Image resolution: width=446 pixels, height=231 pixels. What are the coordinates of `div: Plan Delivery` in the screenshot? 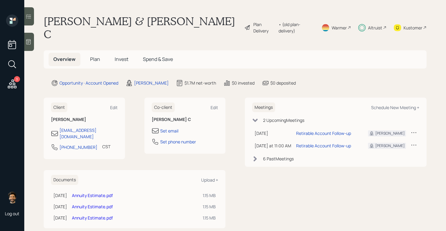 It's located at (264, 28).